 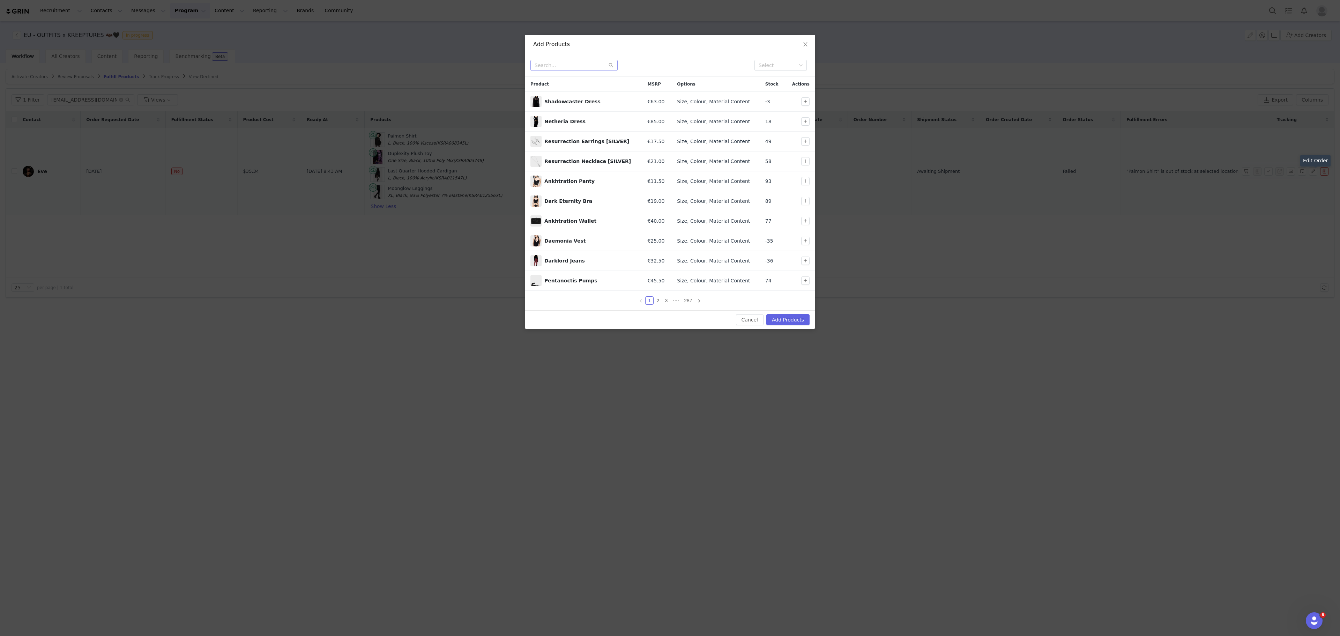 What do you see at coordinates (590, 221) in the screenshot?
I see `div: Ankhtration Wallet` at bounding box center [590, 221].